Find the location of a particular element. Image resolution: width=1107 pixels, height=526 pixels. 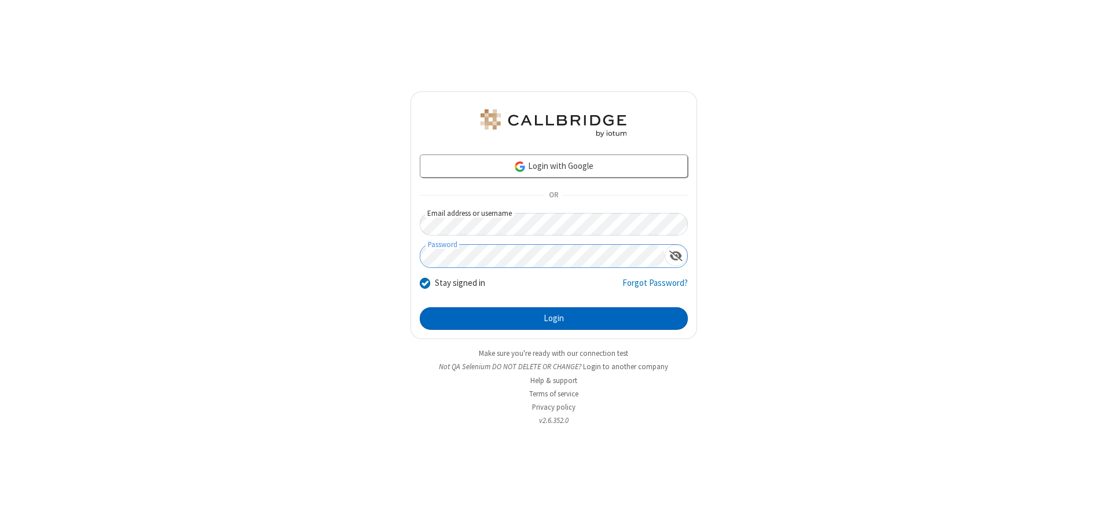

label: Stay signed in is located at coordinates (460, 283).